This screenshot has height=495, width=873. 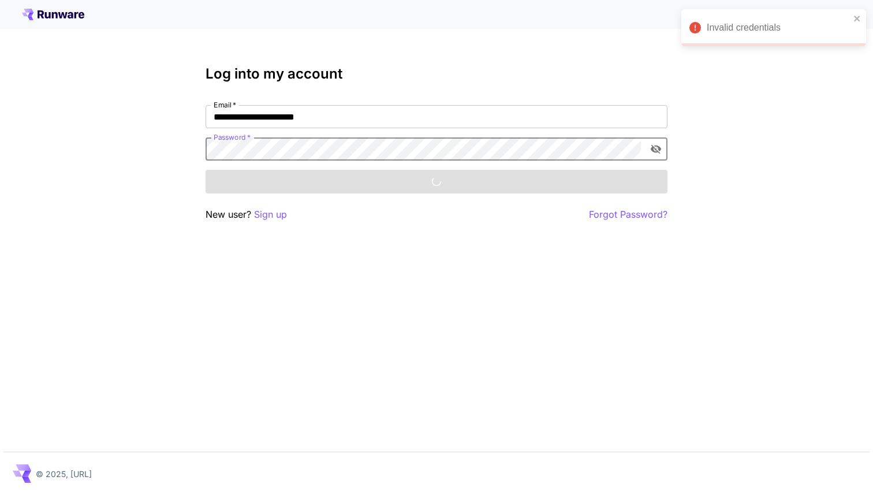 I want to click on button: toggle password visibility, so click(x=656, y=149).